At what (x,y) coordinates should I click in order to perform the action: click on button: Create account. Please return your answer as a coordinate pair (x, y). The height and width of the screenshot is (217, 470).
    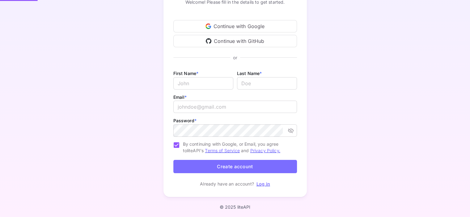
    Looking at the image, I should click on (235, 167).